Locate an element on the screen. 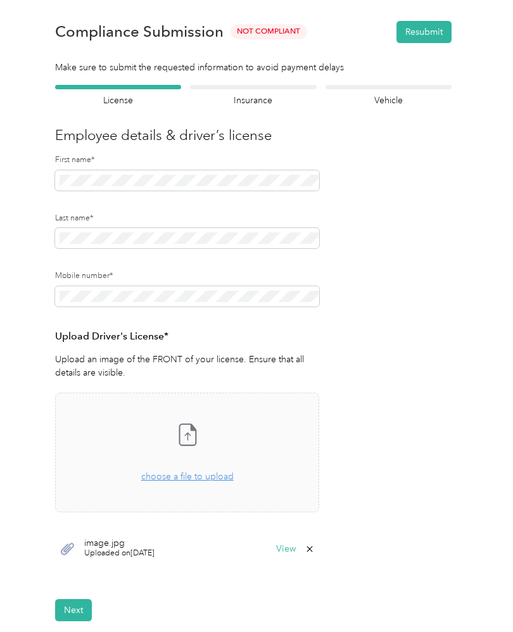  h3: Upload Driver's License* is located at coordinates (187, 337).